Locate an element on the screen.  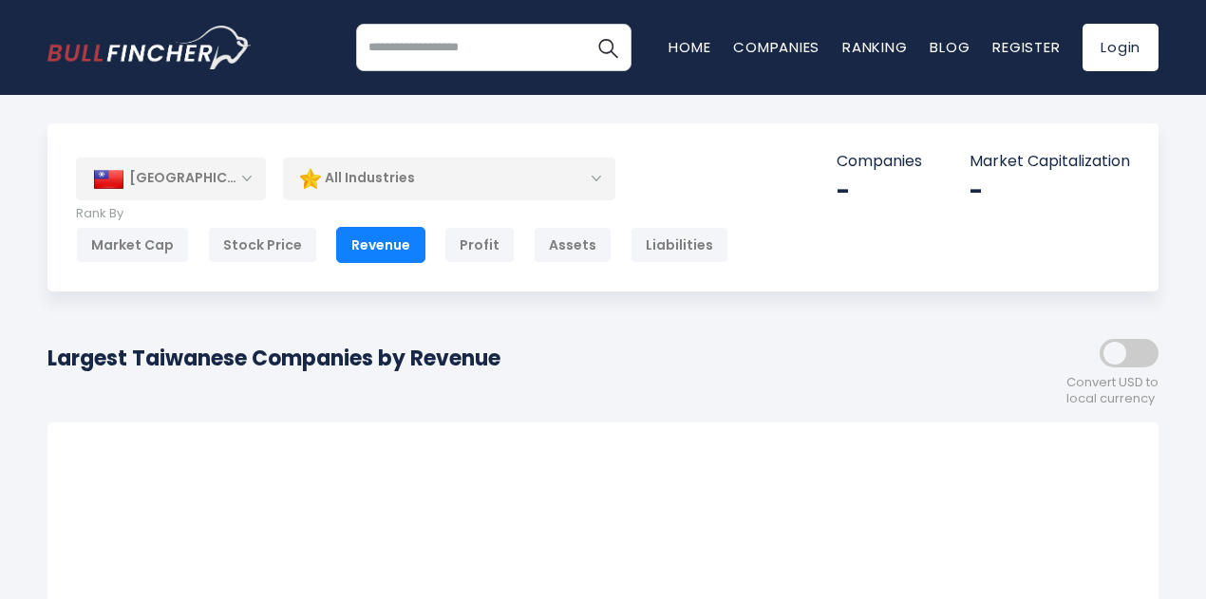
h1: Largest Taiwanese Companies by Revenue is located at coordinates (274, 358).